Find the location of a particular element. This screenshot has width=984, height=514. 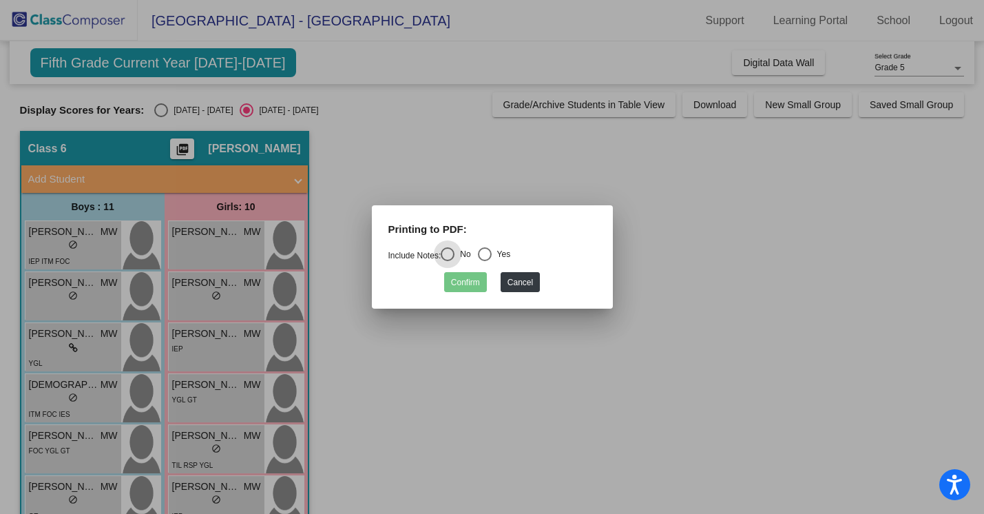

div: Yes is located at coordinates (501, 254).